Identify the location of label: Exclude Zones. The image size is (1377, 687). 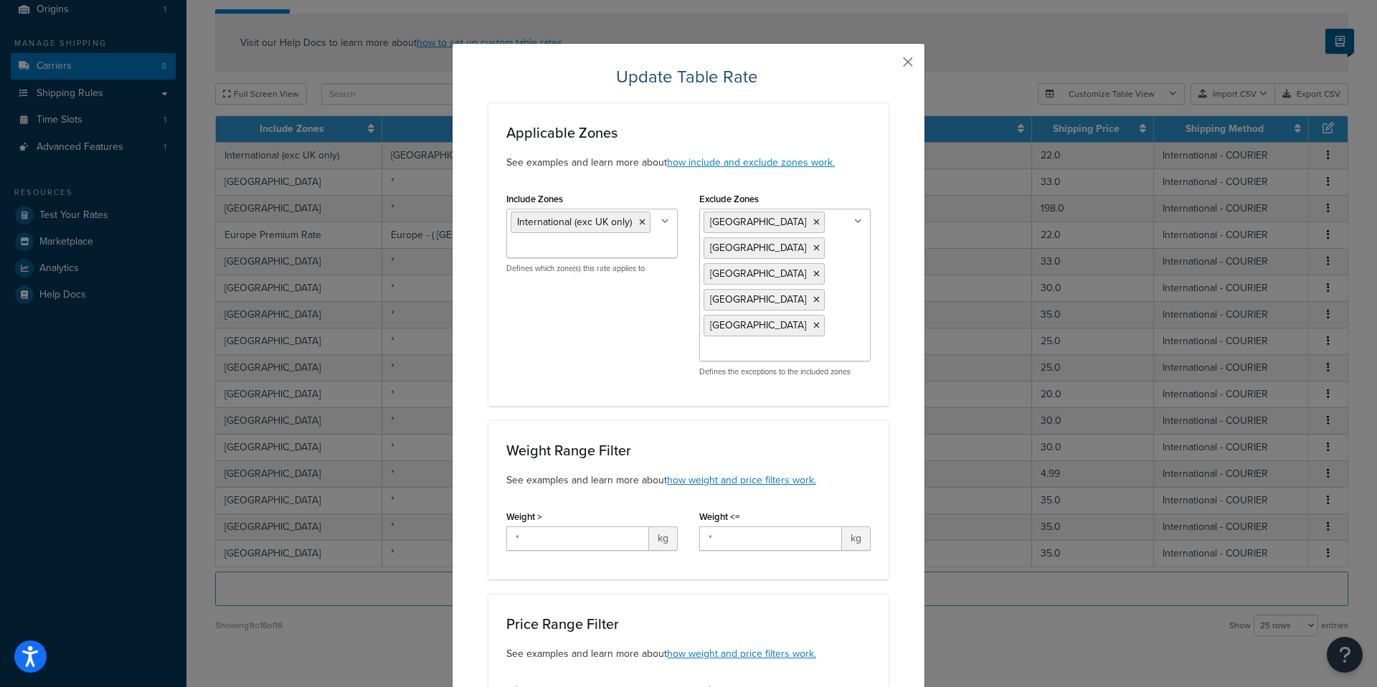
(729, 199).